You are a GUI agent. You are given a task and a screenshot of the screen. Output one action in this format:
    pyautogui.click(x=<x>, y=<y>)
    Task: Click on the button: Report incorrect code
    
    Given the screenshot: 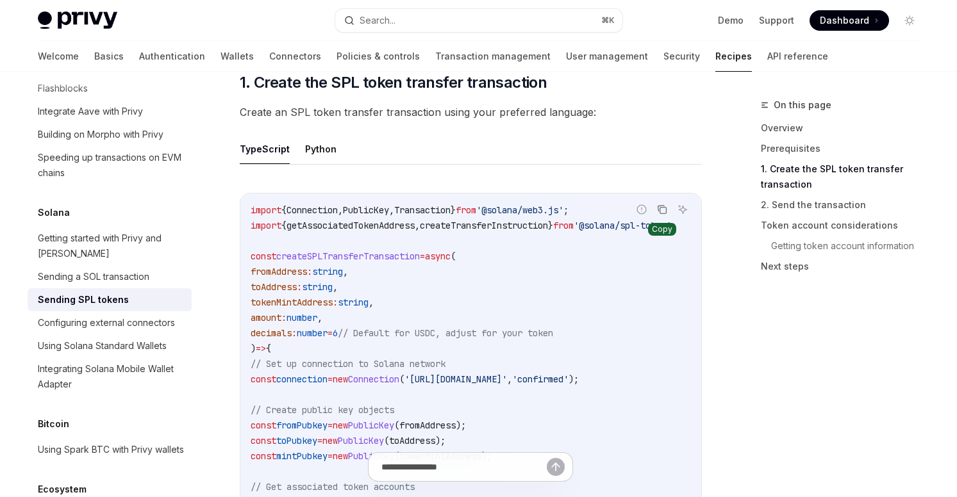 What is the action you would take?
    pyautogui.click(x=642, y=210)
    